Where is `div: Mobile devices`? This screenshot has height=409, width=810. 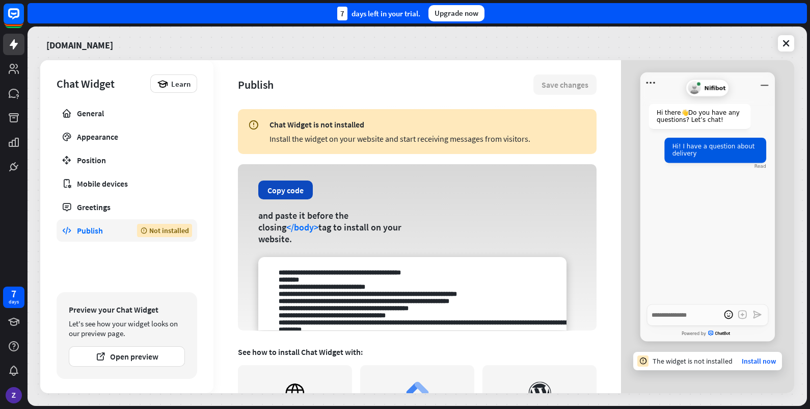
div: Mobile devices is located at coordinates (127, 183).